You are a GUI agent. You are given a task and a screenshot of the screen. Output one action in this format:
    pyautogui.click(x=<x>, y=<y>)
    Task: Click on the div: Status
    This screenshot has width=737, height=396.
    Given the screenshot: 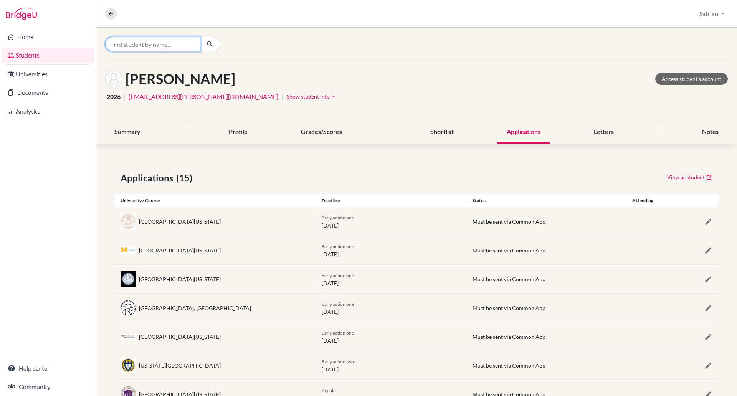 What is the action you would take?
    pyautogui.click(x=542, y=201)
    